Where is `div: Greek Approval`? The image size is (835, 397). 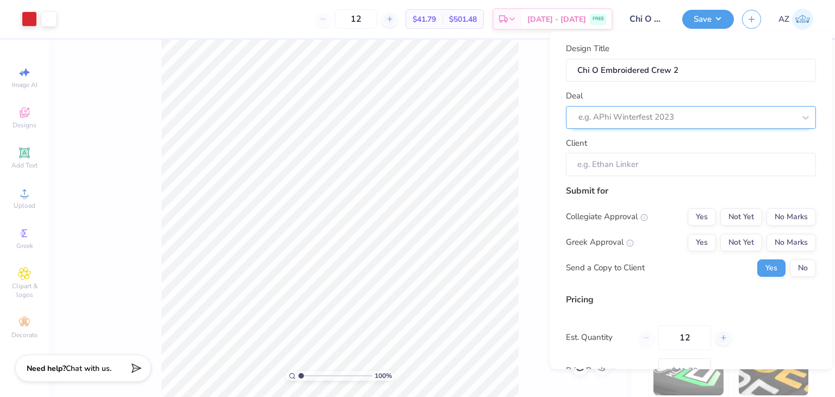
div: Greek Approval is located at coordinates (600, 242).